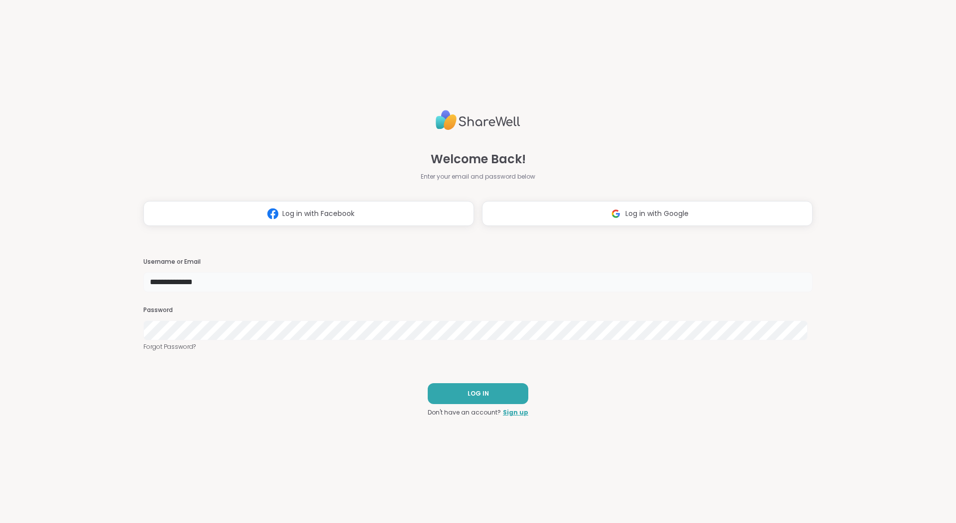 This screenshot has height=523, width=956. I want to click on span: Log in with Google, so click(657, 214).